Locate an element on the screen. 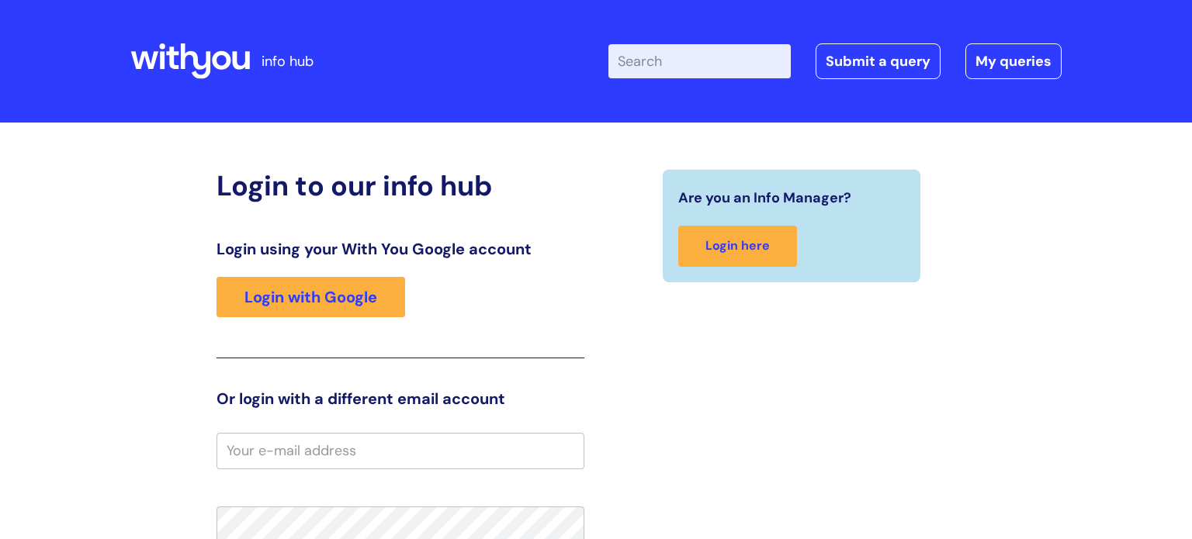 This screenshot has height=539, width=1192. a: My queries is located at coordinates (1013, 61).